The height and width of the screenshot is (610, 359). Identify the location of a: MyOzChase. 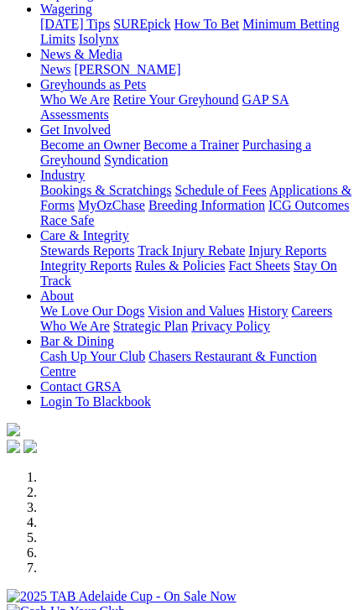
(112, 205).